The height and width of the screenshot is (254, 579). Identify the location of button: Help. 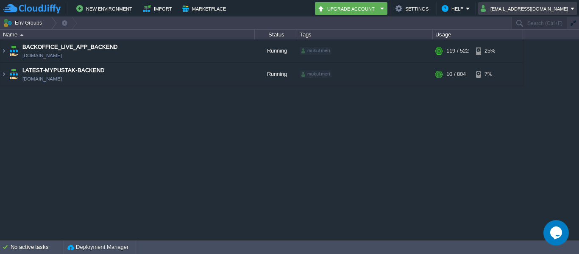
(454, 8).